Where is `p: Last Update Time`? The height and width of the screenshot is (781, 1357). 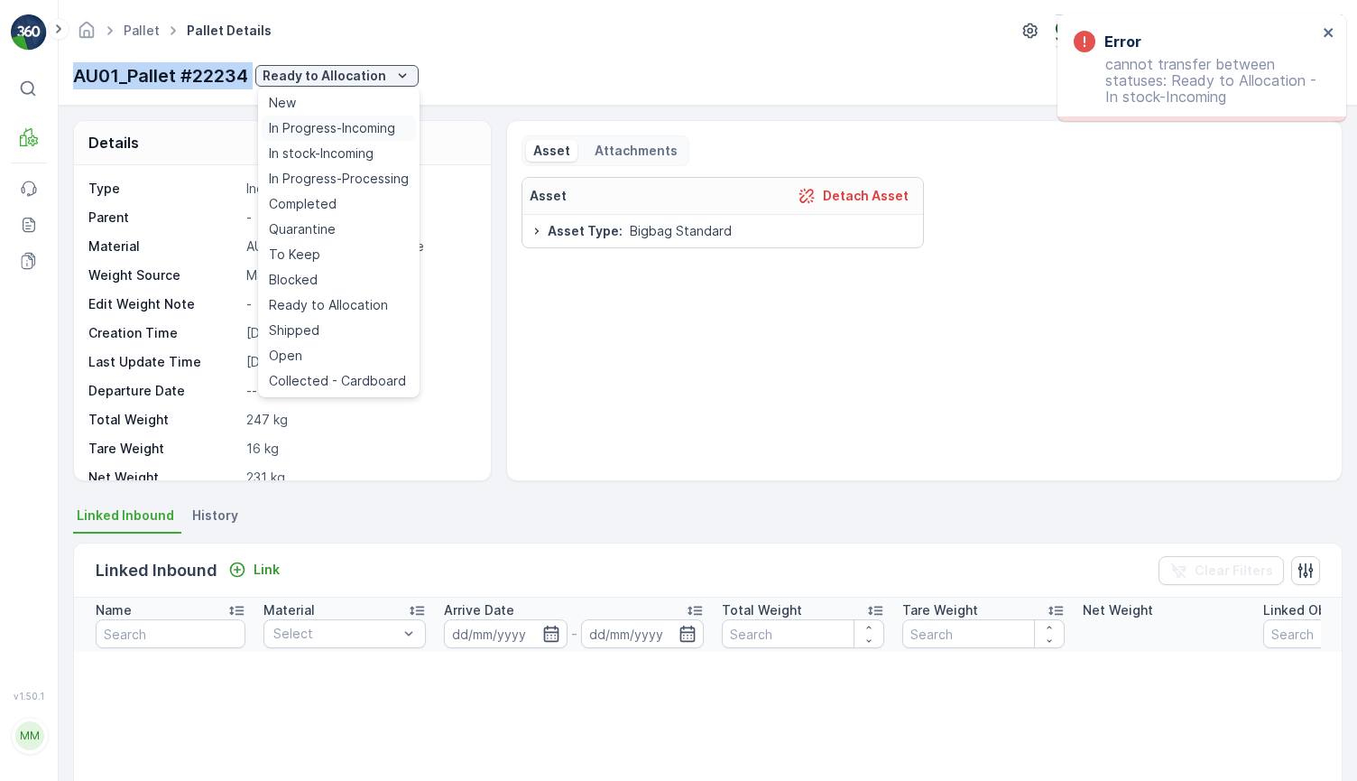
p: Last Update Time is located at coordinates (163, 362).